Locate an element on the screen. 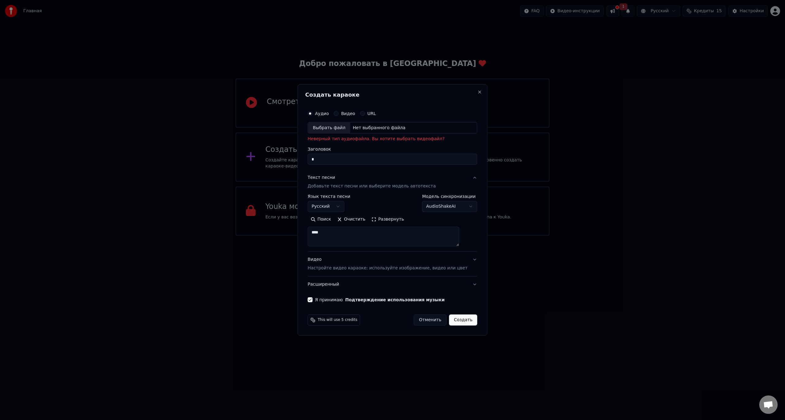  button: Очистить is located at coordinates (352, 219).